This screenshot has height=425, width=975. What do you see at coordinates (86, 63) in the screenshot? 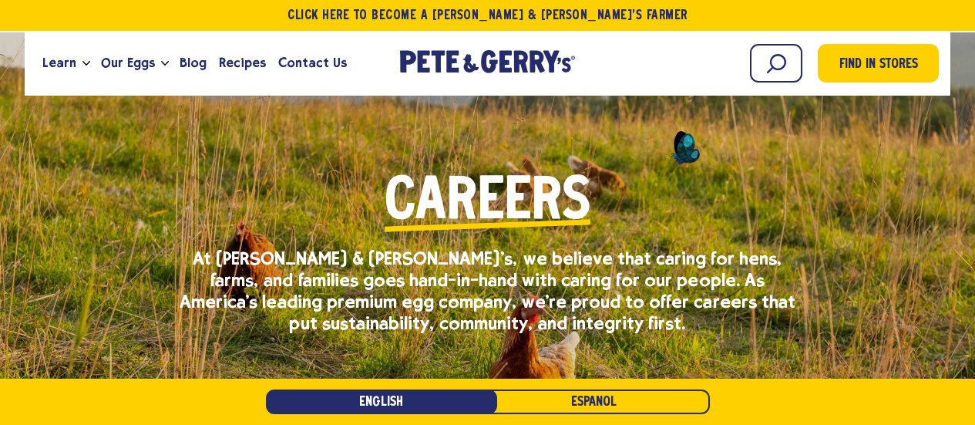
I see `button: Open the dropdown menu for Learn` at bounding box center [86, 63].